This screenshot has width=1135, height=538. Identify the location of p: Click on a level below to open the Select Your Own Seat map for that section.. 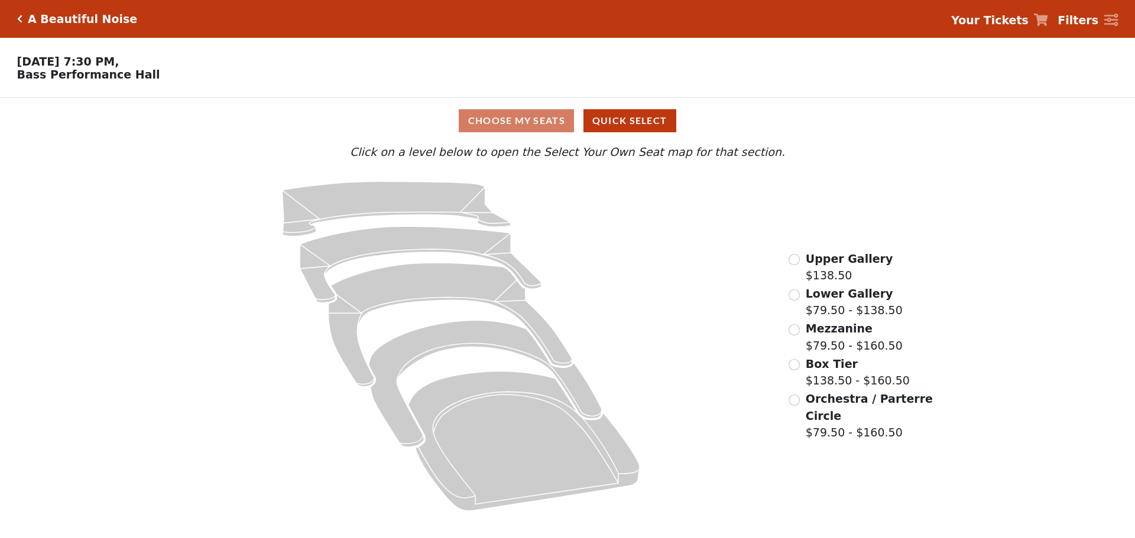
(567, 152).